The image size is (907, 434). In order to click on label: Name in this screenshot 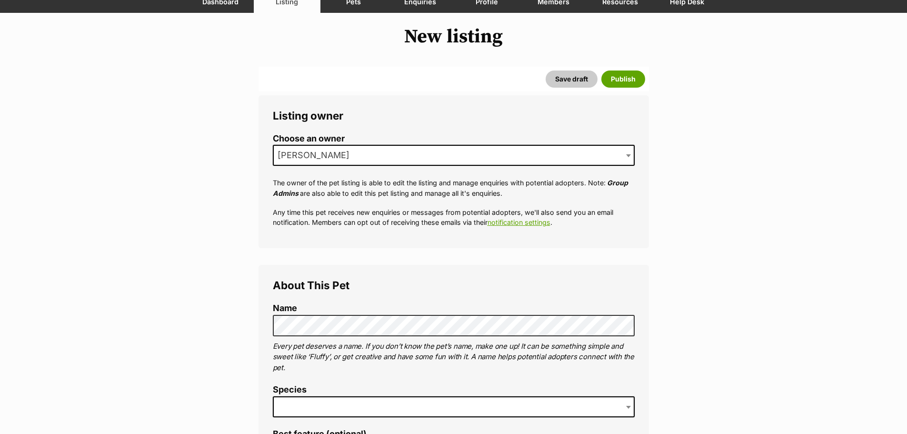, I will do `click(454, 308)`.